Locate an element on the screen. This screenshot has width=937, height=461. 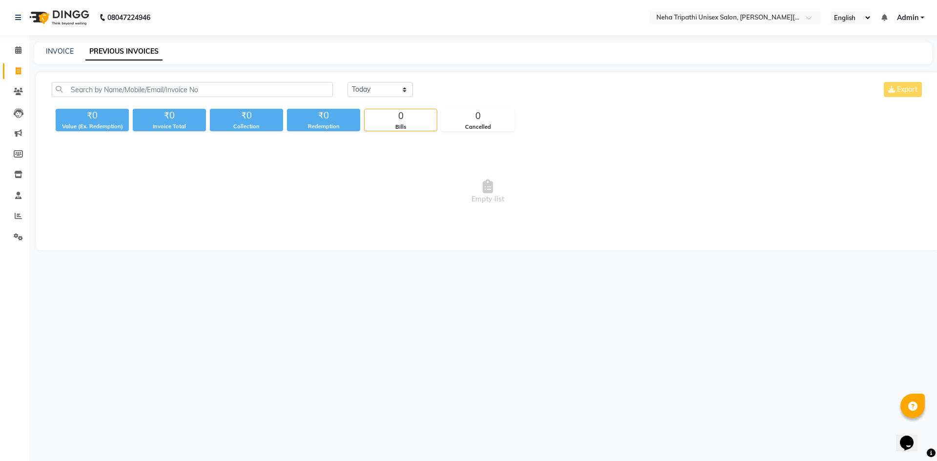
div: Cancelled is located at coordinates (478, 127).